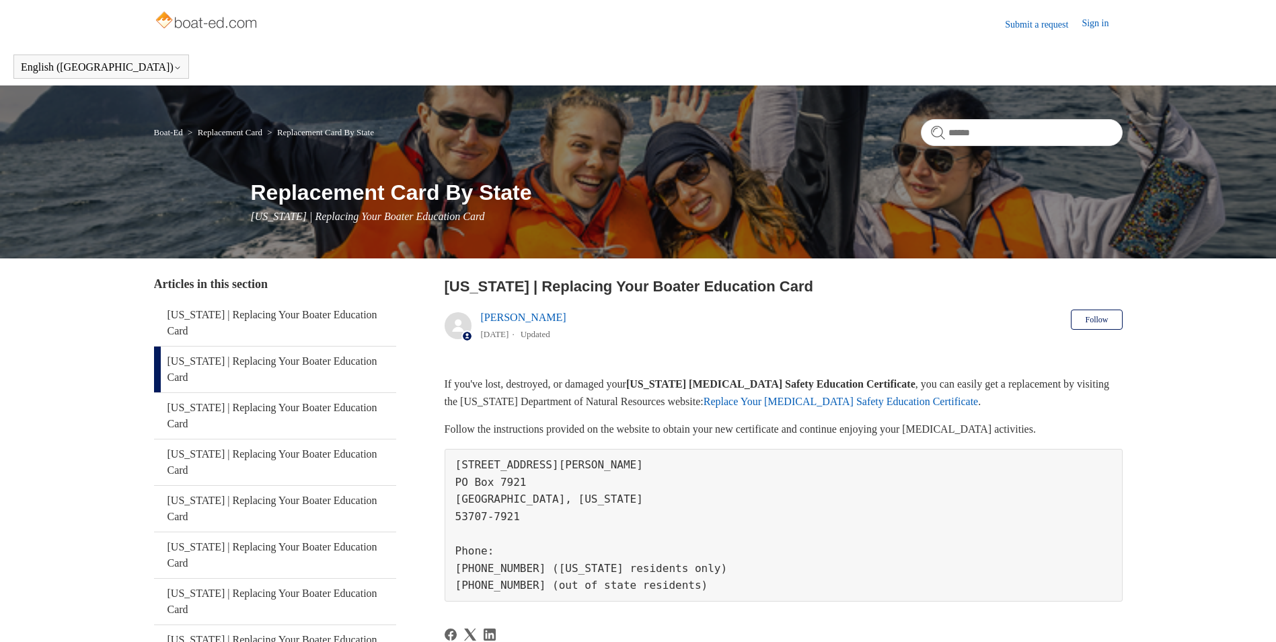  I want to click on a: Replacement Card By State, so click(326, 132).